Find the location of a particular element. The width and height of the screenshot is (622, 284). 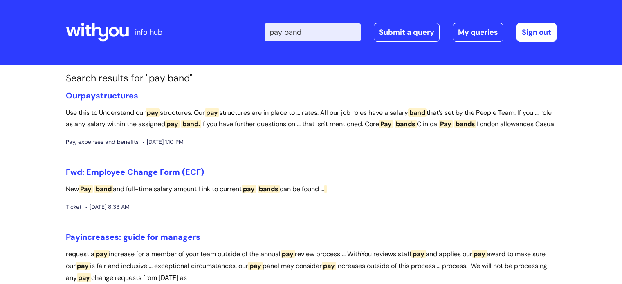

a: Sign out is located at coordinates (537, 32).